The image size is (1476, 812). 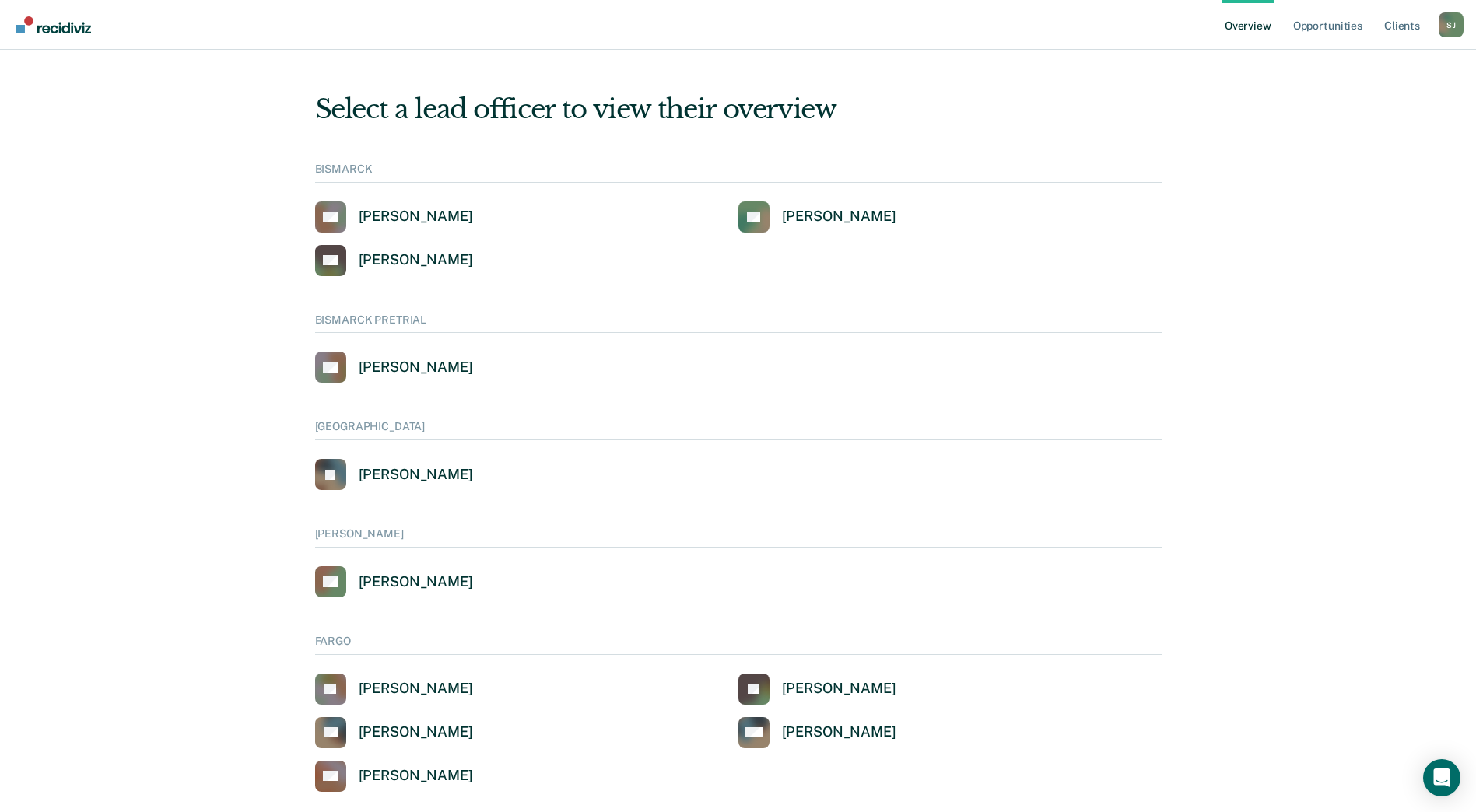 What do you see at coordinates (738, 324) in the screenshot?
I see `div: BISMARCK PRETRIAL` at bounding box center [738, 324].